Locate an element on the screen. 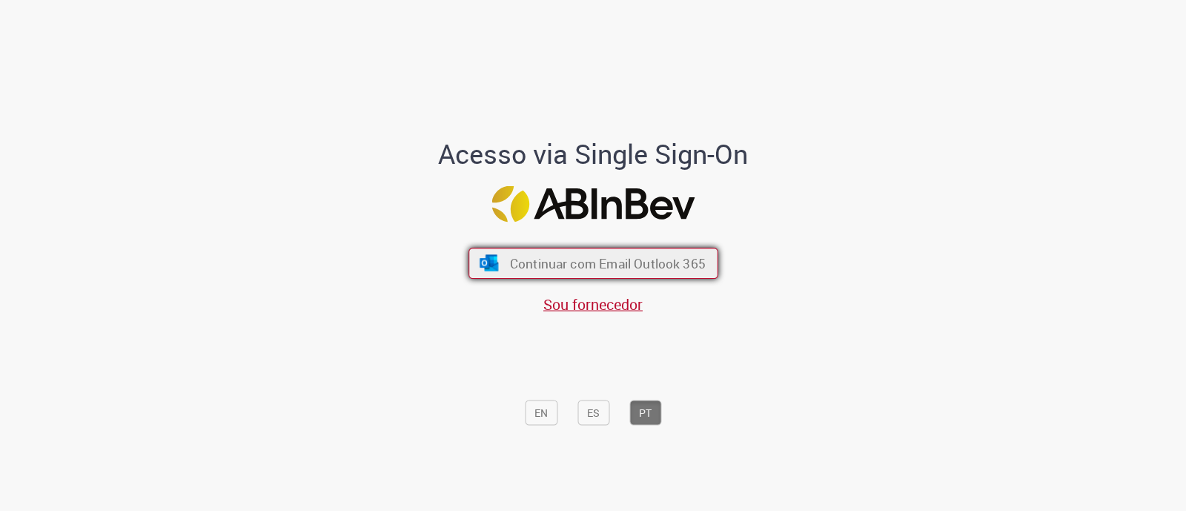  button: EN is located at coordinates (541, 412).